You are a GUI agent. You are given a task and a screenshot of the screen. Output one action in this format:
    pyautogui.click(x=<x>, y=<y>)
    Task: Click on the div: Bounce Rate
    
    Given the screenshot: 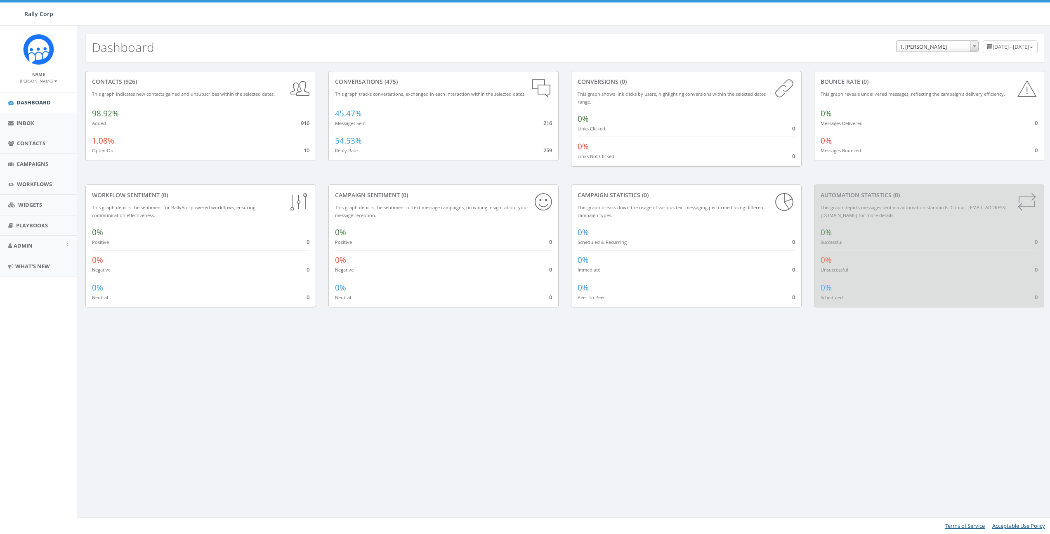 What is the action you would take?
    pyautogui.click(x=929, y=82)
    